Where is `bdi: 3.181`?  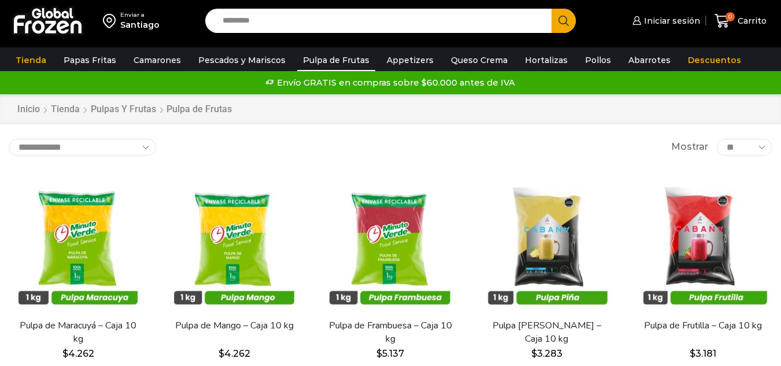
bdi: 3.181 is located at coordinates (703, 353).